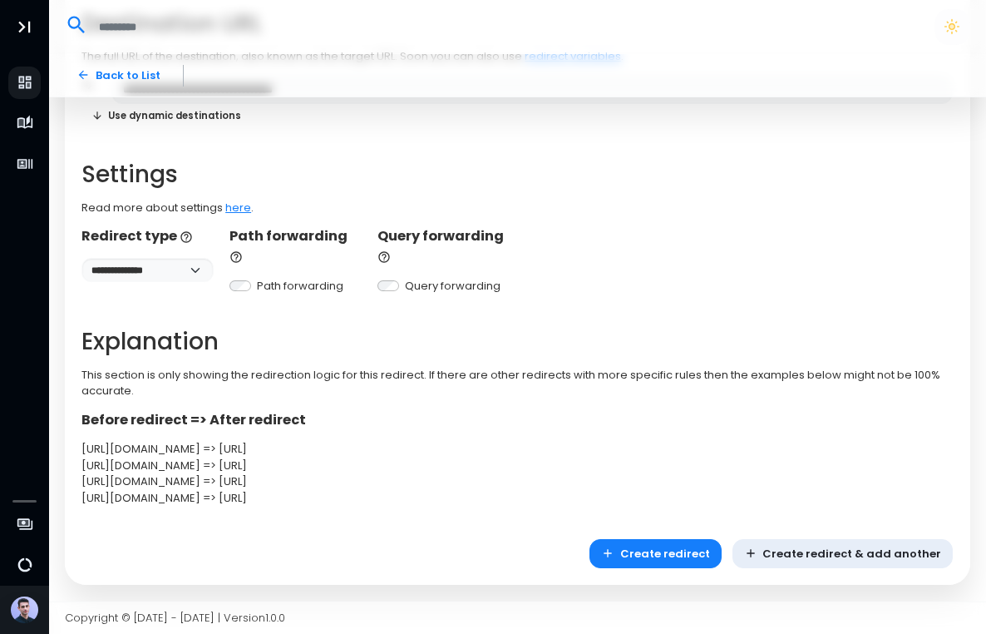 The width and height of the screenshot is (986, 634). Describe the element at coordinates (517, 382) in the screenshot. I see `p: This section is only showing the redirection logic for this redirect. If there are other redirect...` at that location.